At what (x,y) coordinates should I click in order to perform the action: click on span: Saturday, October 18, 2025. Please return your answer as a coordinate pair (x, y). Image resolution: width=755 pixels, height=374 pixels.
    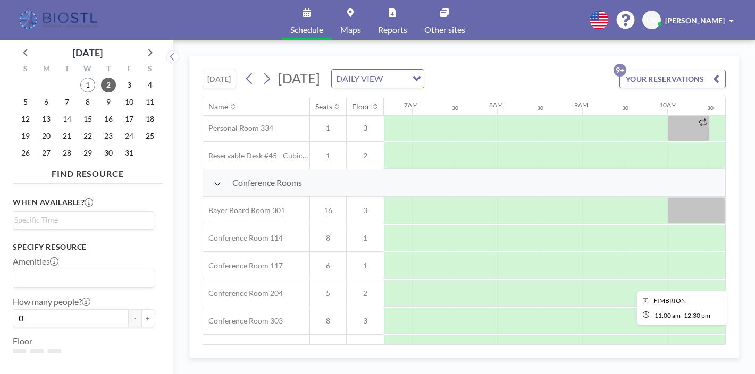
    Looking at the image, I should click on (150, 119).